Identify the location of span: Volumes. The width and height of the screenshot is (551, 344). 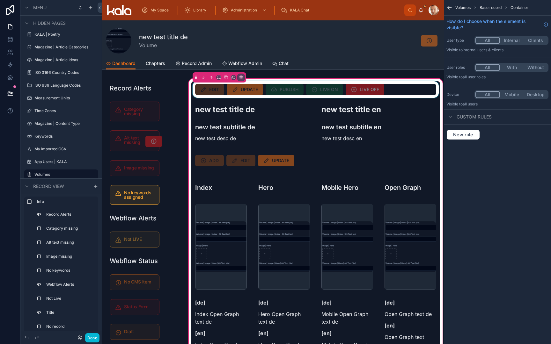
(463, 8).